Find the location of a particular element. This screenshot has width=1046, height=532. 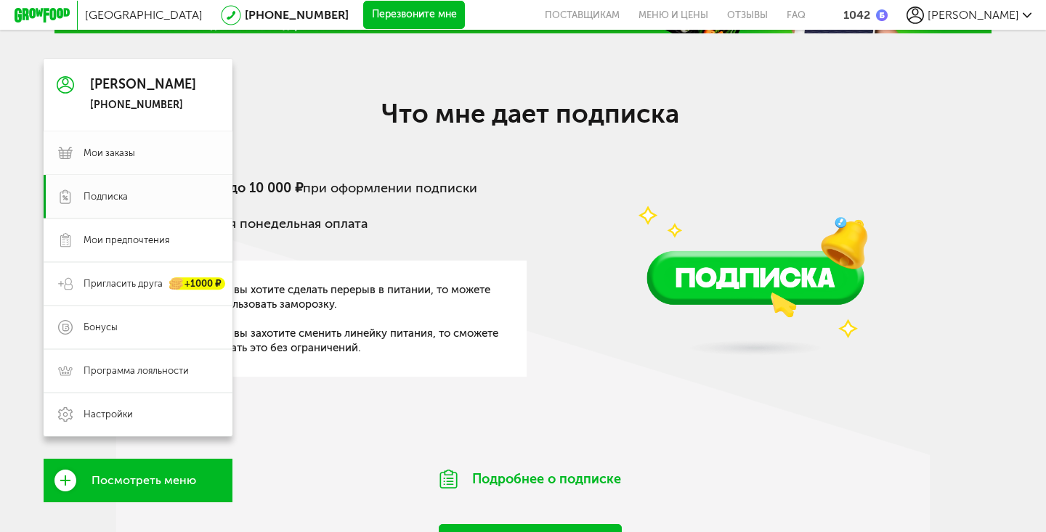

span: Скидку при оформлении подписки is located at coordinates (330, 188).